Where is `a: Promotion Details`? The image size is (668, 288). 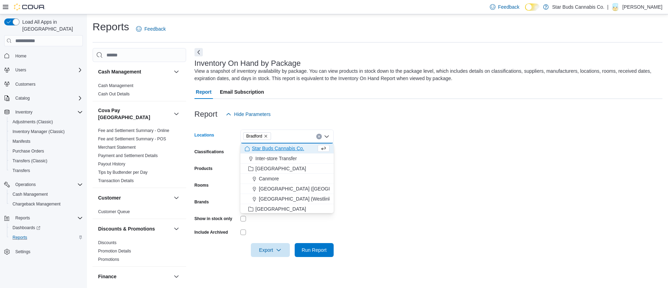
a: Promotion Details is located at coordinates (114, 251).